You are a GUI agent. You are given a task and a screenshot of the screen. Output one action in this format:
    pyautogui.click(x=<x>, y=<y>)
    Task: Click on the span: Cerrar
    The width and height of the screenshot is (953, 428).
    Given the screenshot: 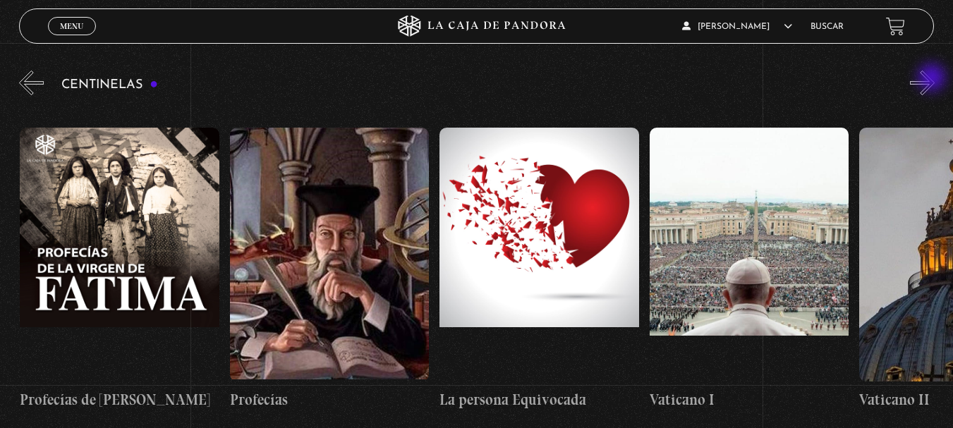 What is the action you would take?
    pyautogui.click(x=71, y=39)
    